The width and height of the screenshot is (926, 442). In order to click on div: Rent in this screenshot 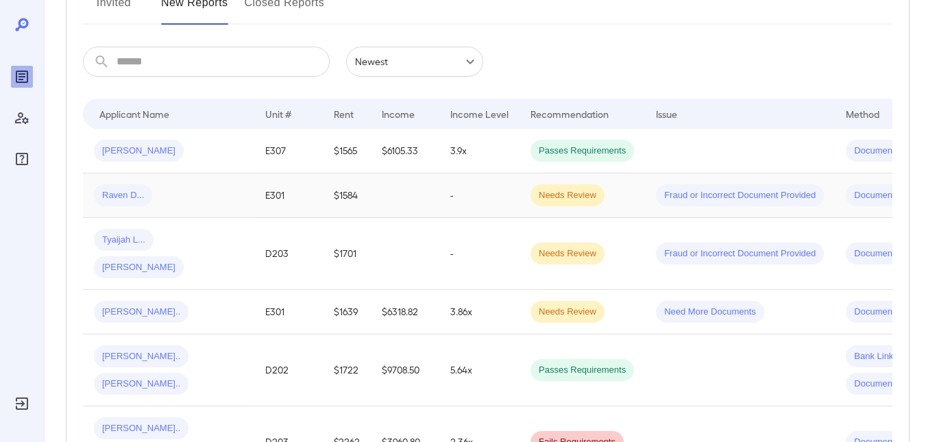, I will do `click(345, 114)`.